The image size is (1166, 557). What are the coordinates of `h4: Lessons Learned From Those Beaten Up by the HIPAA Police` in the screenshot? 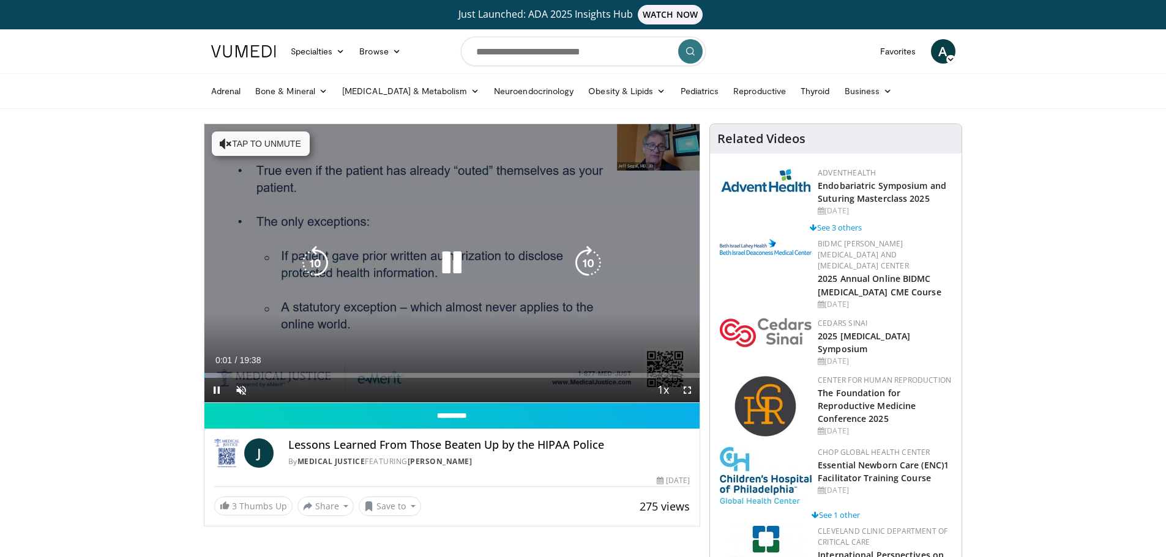 It's located at (489, 445).